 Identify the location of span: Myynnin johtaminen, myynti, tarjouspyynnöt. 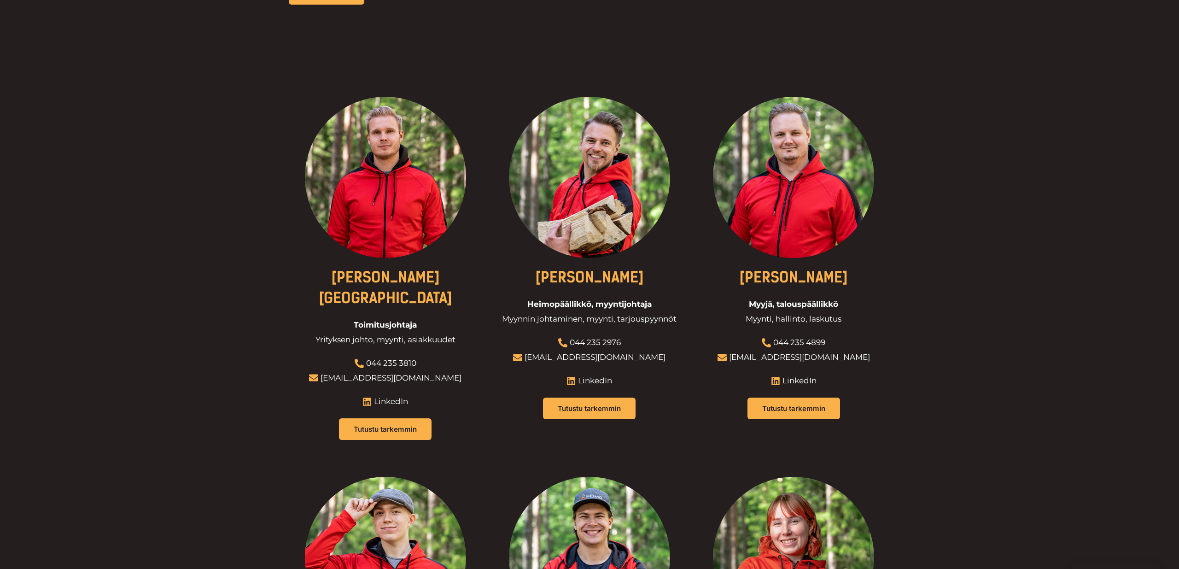
(589, 319).